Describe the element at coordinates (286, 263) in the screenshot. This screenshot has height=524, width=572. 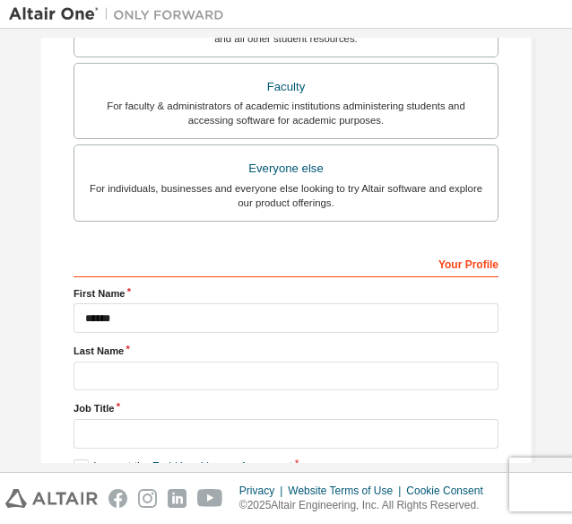
I see `div: Your Profile` at that location.